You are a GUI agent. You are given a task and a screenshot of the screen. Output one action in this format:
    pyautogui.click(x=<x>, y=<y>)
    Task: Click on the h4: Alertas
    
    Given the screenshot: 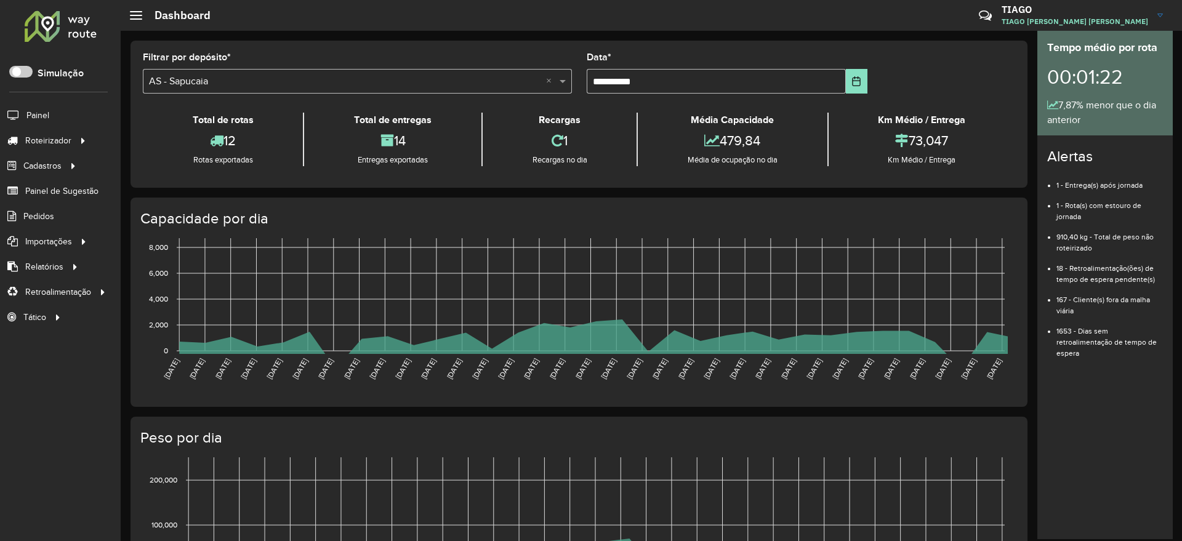 What is the action you would take?
    pyautogui.click(x=1105, y=156)
    